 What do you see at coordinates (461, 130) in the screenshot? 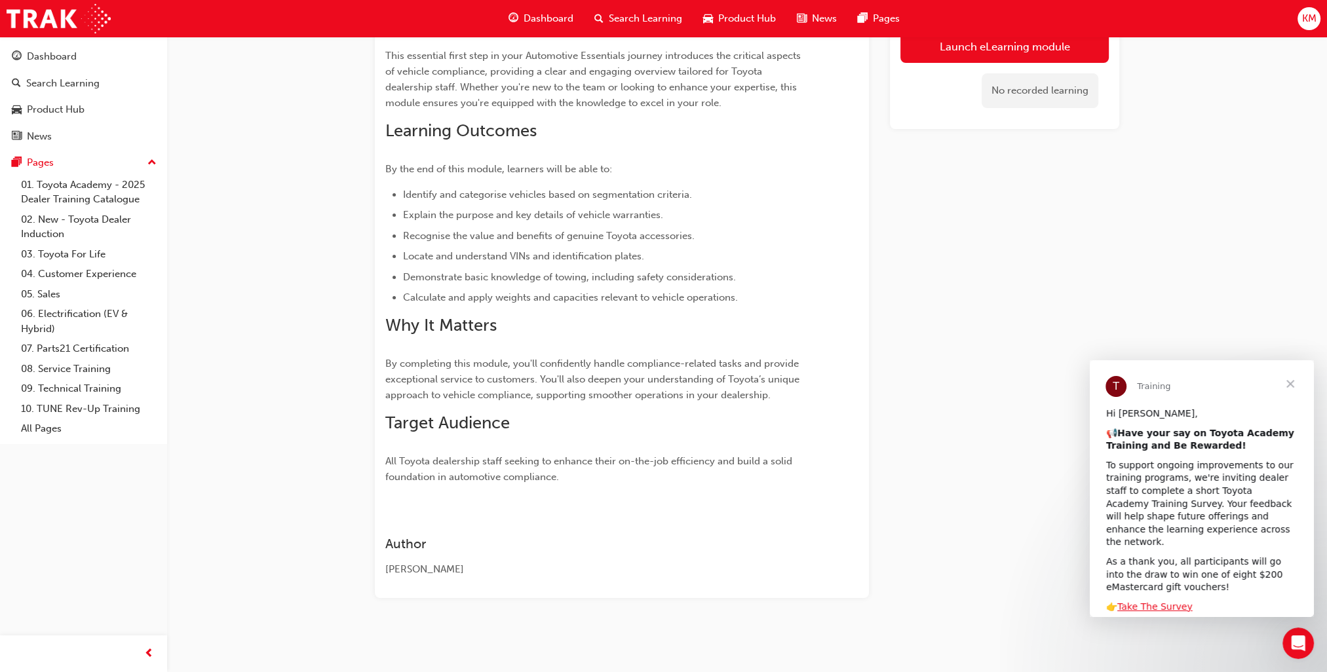
I see `span: Learning Outcomes` at bounding box center [461, 130].